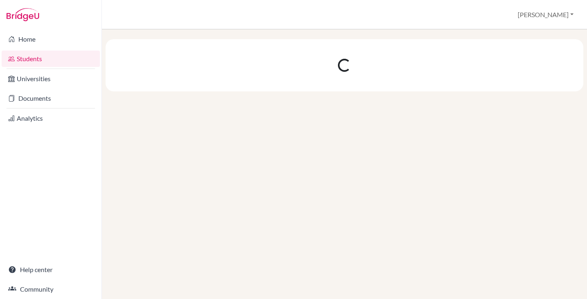  I want to click on a: Students, so click(51, 59).